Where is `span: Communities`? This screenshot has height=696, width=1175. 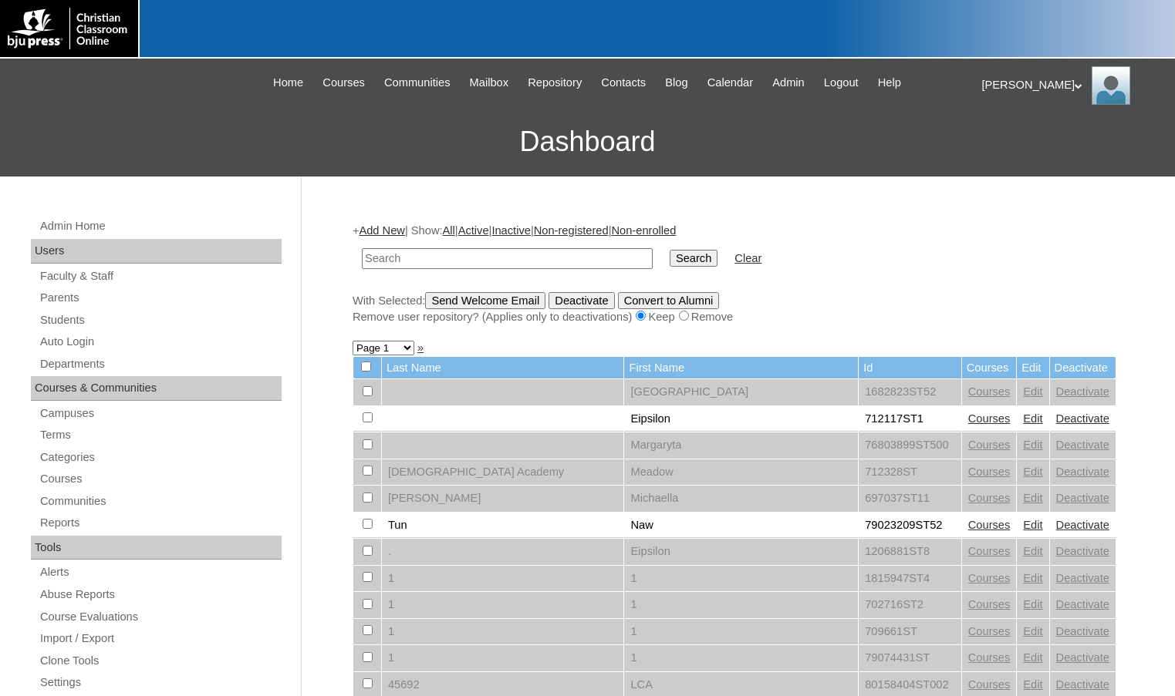
span: Communities is located at coordinates (417, 83).